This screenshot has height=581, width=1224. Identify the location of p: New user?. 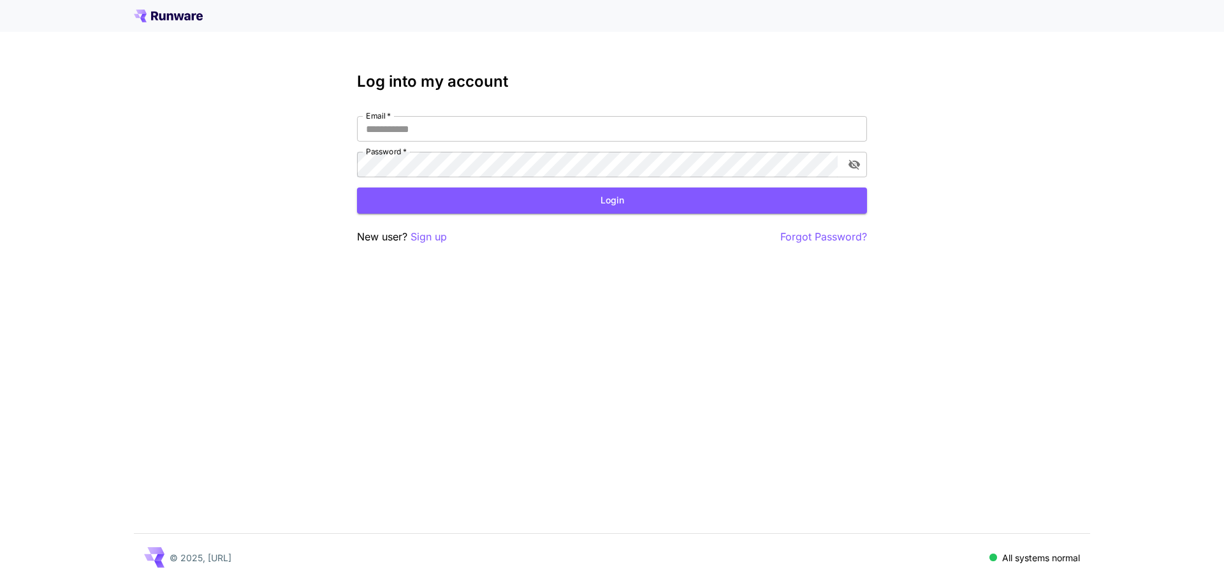
(402, 237).